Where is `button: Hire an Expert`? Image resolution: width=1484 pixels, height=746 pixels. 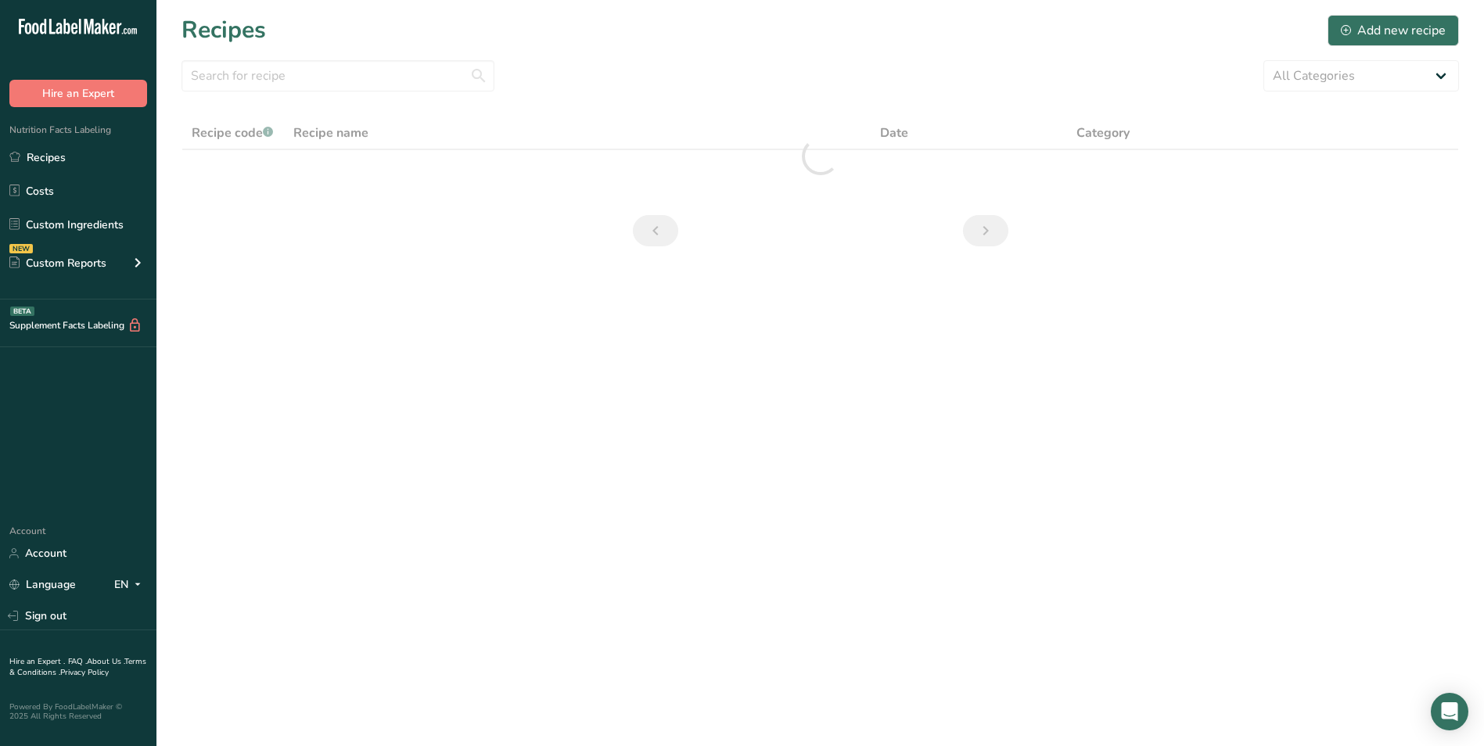
button: Hire an Expert is located at coordinates (78, 93).